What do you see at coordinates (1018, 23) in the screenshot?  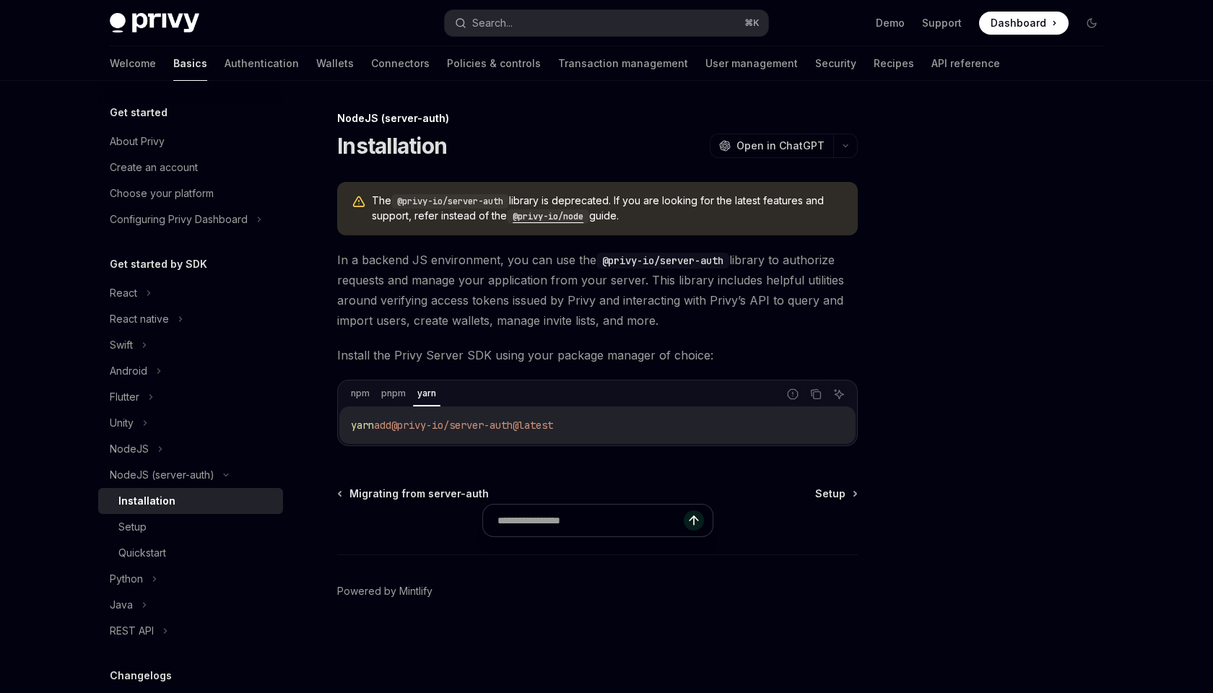 I see `span: Dashboard` at bounding box center [1018, 23].